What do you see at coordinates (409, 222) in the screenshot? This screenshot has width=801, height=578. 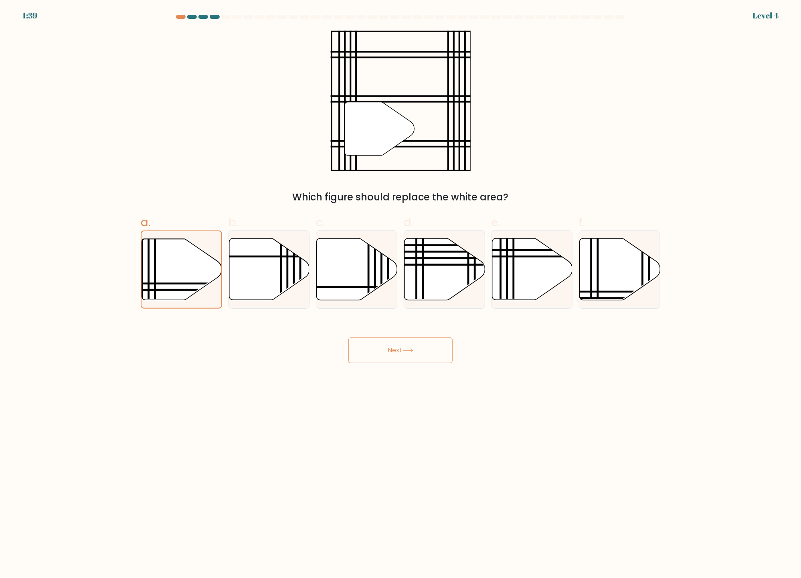 I see `span: d.` at bounding box center [409, 222].